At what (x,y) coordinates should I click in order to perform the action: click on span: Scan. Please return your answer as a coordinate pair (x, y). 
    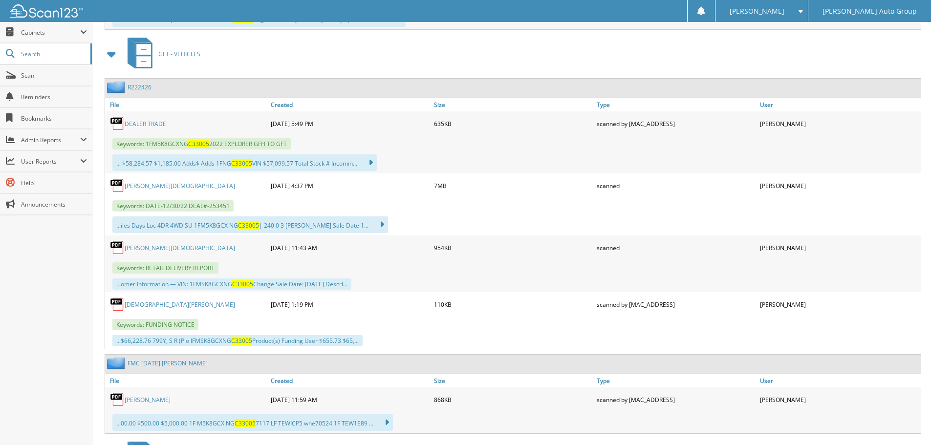
    Looking at the image, I should click on (54, 75).